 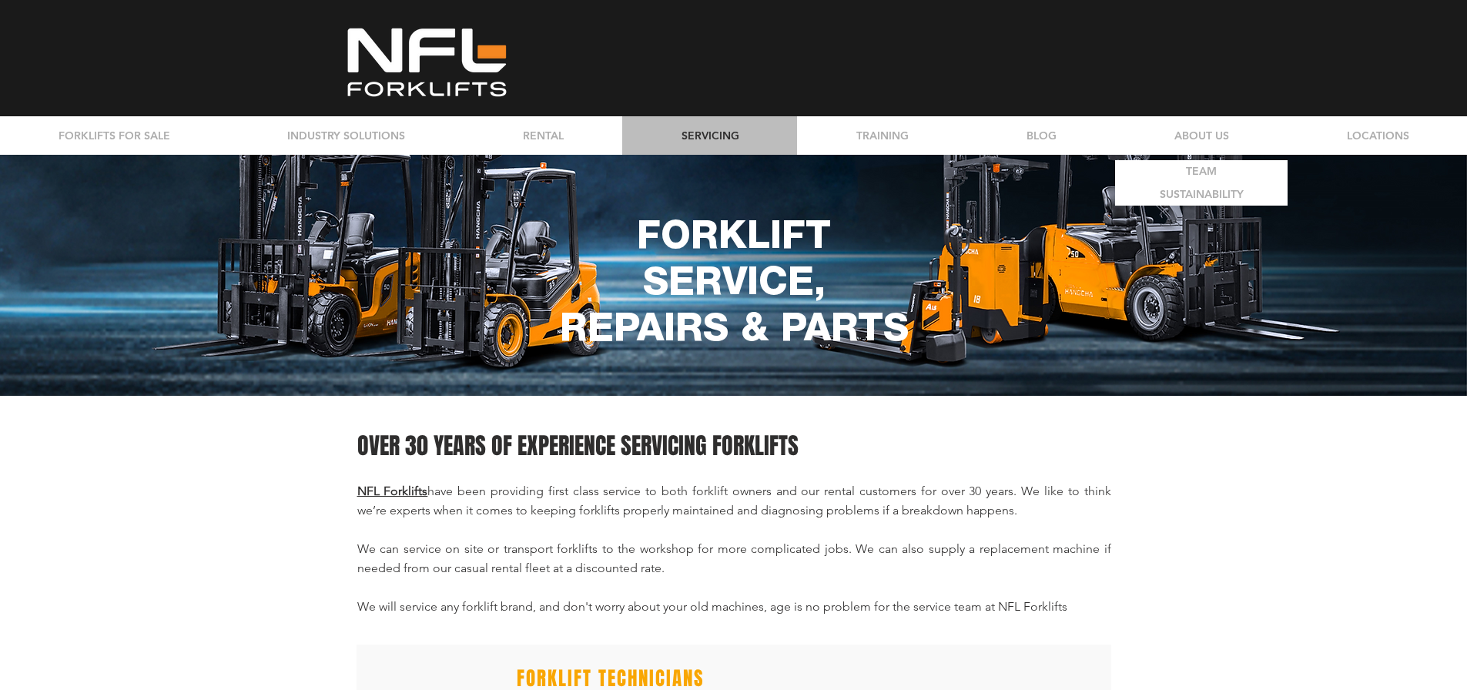 I want to click on span: We will service any forklift brand, and don't worry about your old machines, age is no problem fo..., so click(x=712, y=606).